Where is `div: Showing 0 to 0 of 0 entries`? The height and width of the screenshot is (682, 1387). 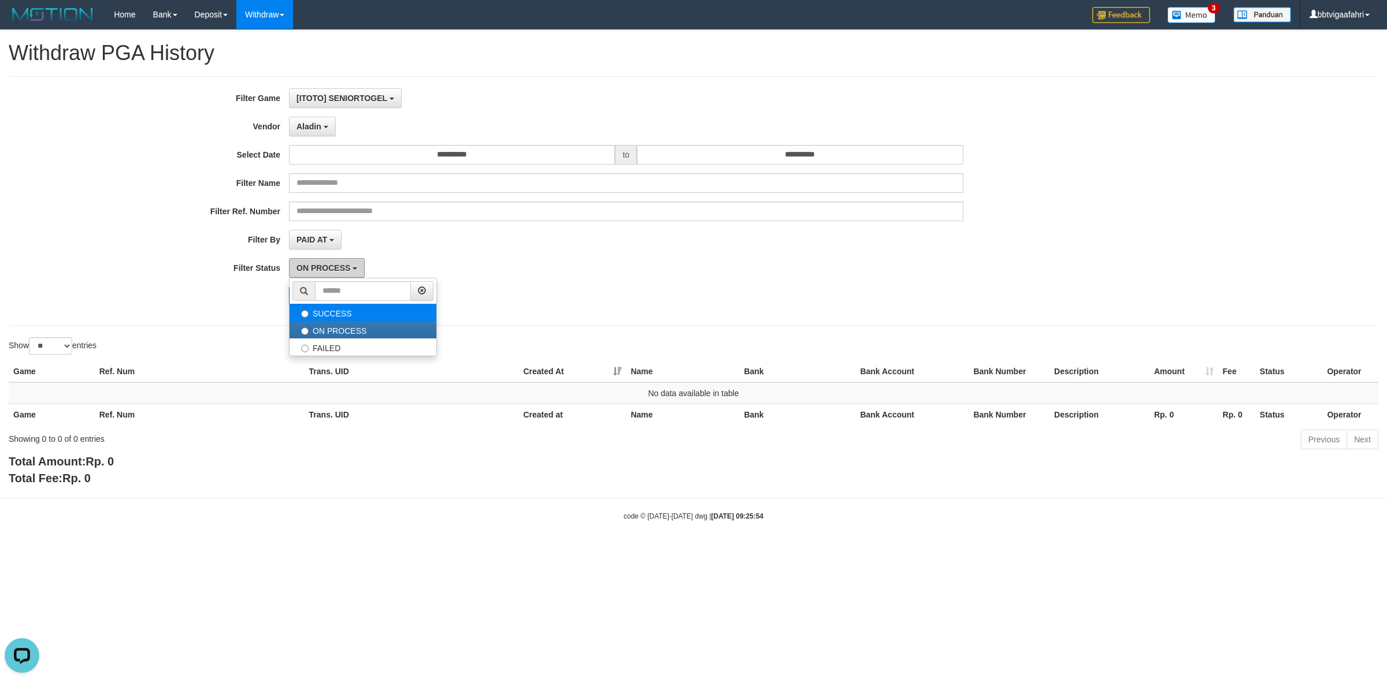 div: Showing 0 to 0 of 0 entries is located at coordinates (289, 437).